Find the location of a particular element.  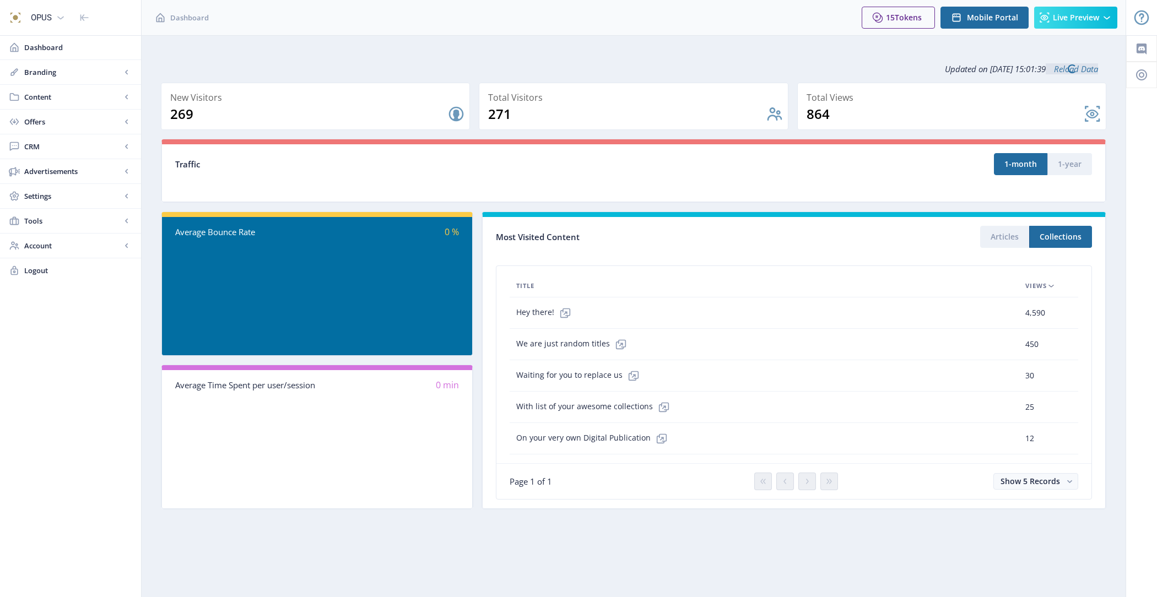

span: 0 % is located at coordinates (452, 232).